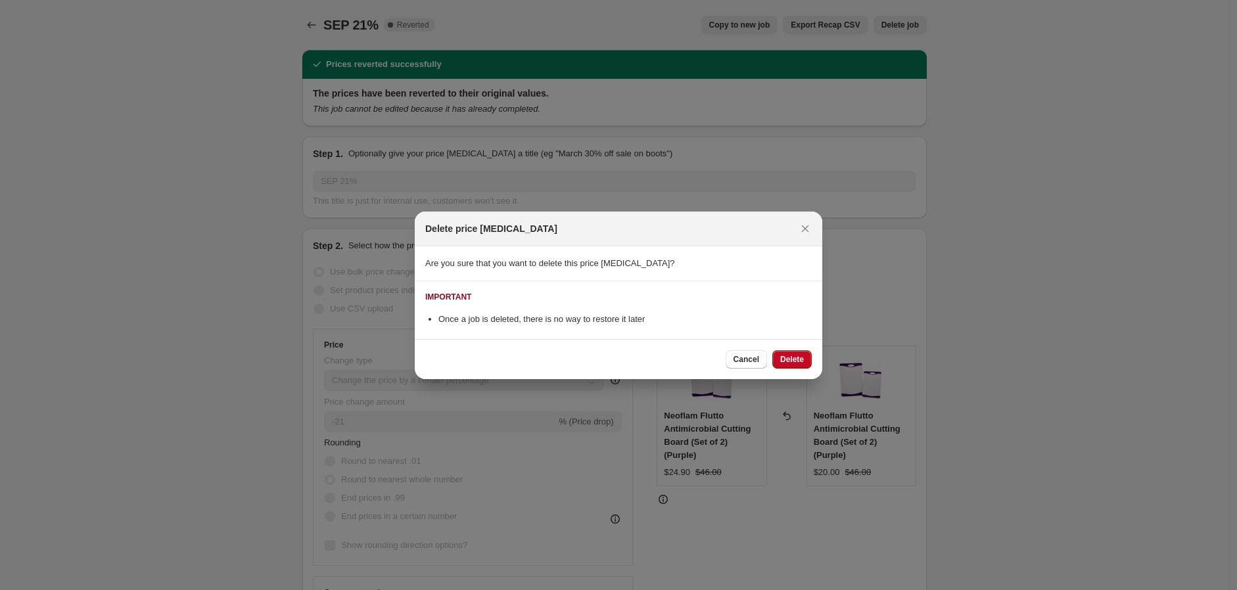  What do you see at coordinates (792, 359) in the screenshot?
I see `span: Delete` at bounding box center [792, 359].